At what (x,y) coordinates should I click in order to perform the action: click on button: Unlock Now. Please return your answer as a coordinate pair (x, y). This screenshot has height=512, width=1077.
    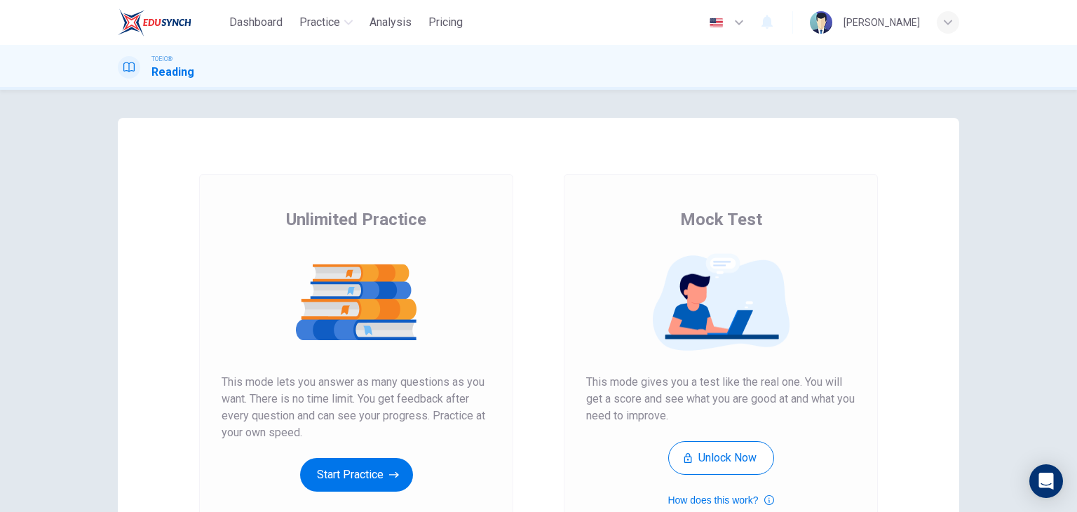
    Looking at the image, I should click on (721, 458).